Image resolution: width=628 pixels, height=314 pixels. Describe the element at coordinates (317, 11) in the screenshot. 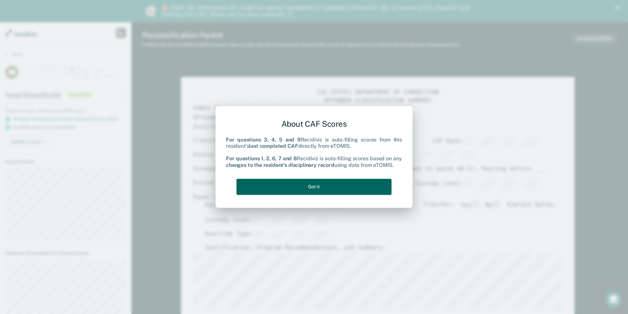

I see `div: 🚨 Hello! We understand you might be seeing mislabeled or outdated information. We are aware of th...` at that location.